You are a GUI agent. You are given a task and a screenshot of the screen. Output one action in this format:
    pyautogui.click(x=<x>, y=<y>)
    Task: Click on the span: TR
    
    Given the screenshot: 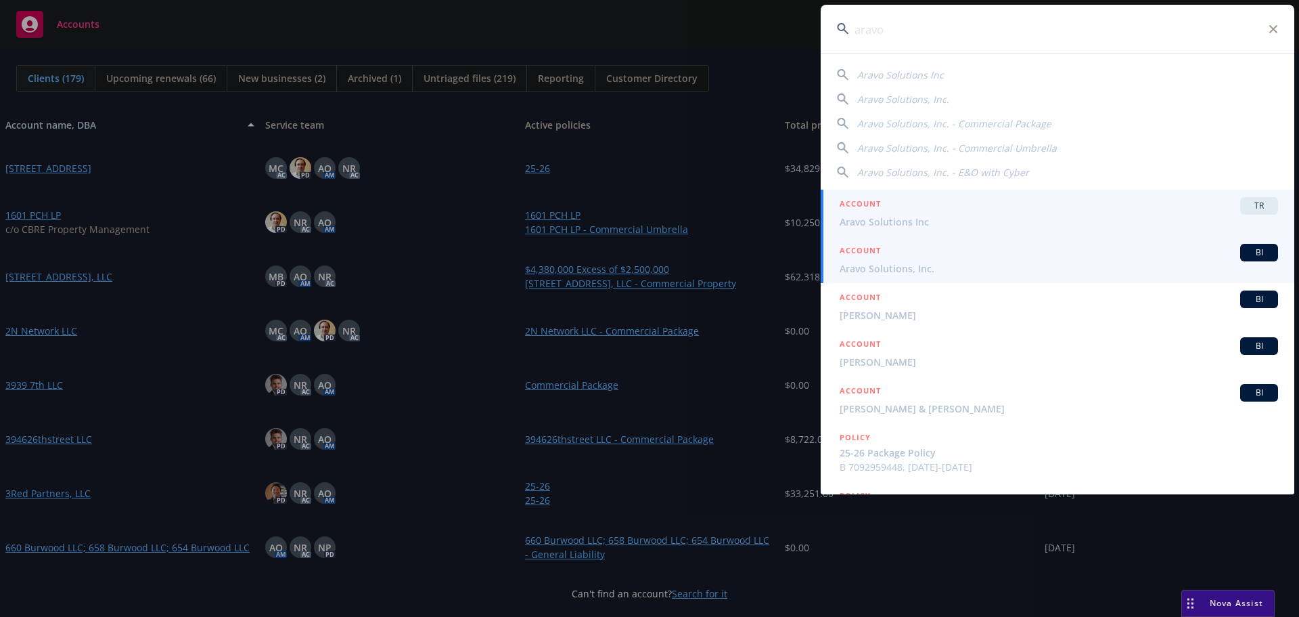 What is the action you would take?
    pyautogui.click(x=1259, y=206)
    